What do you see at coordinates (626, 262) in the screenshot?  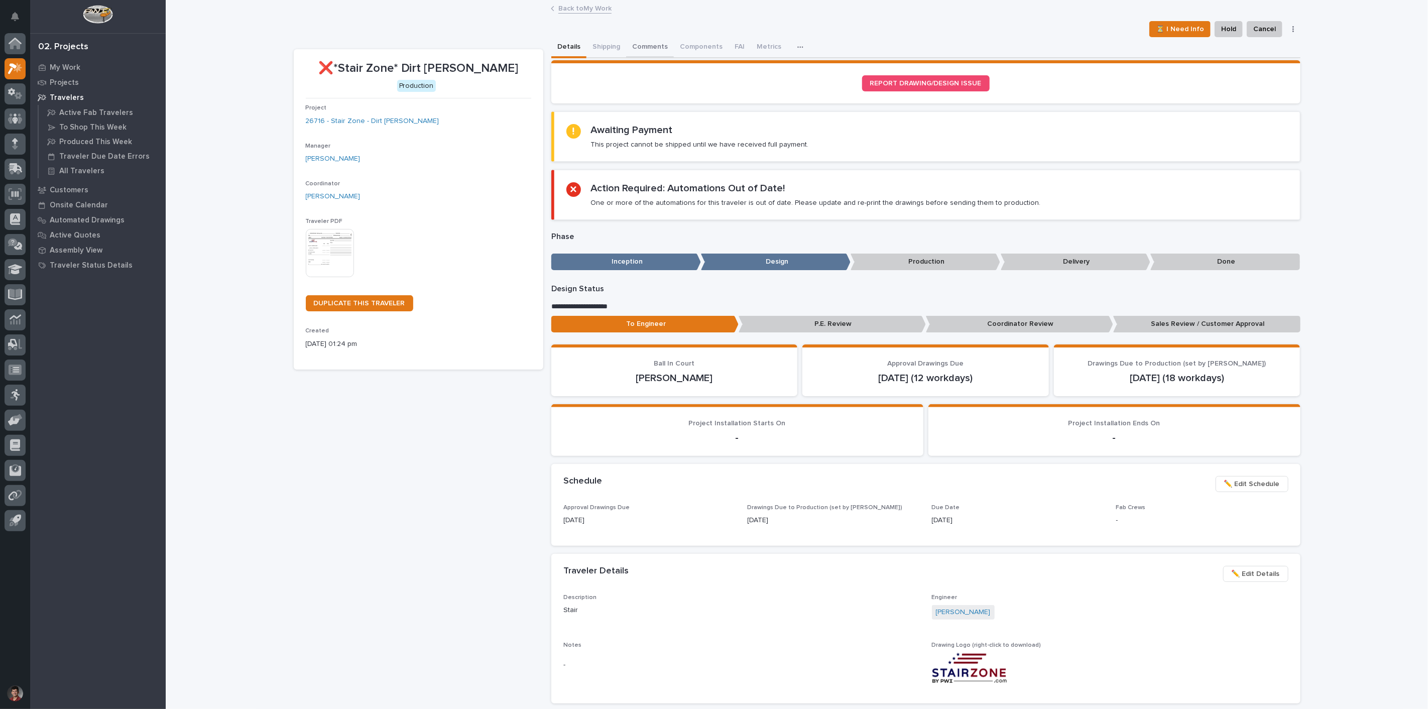 I see `p: Inception` at bounding box center [626, 262].